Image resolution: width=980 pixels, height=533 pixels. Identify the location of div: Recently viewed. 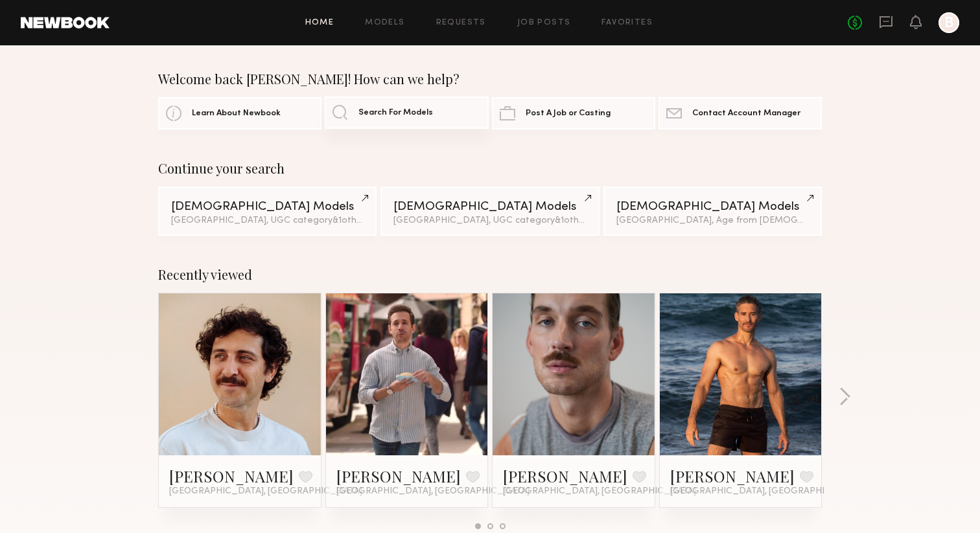
(490, 275).